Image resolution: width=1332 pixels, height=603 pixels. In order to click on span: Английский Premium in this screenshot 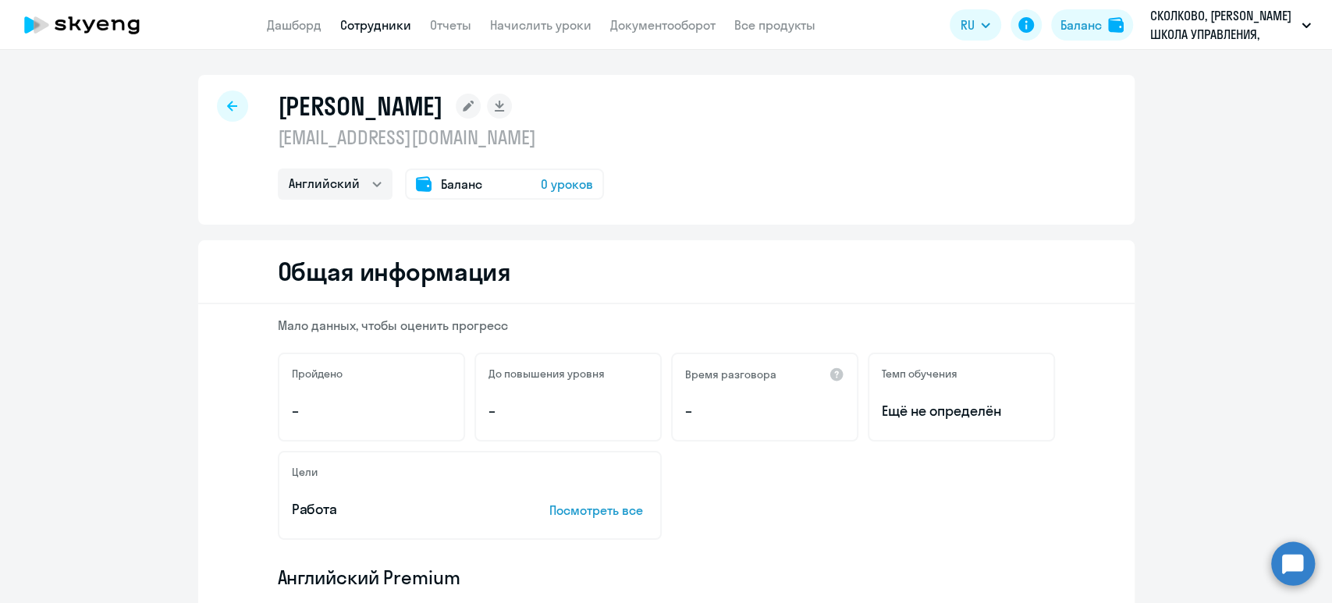, I will do `click(369, 578)`.